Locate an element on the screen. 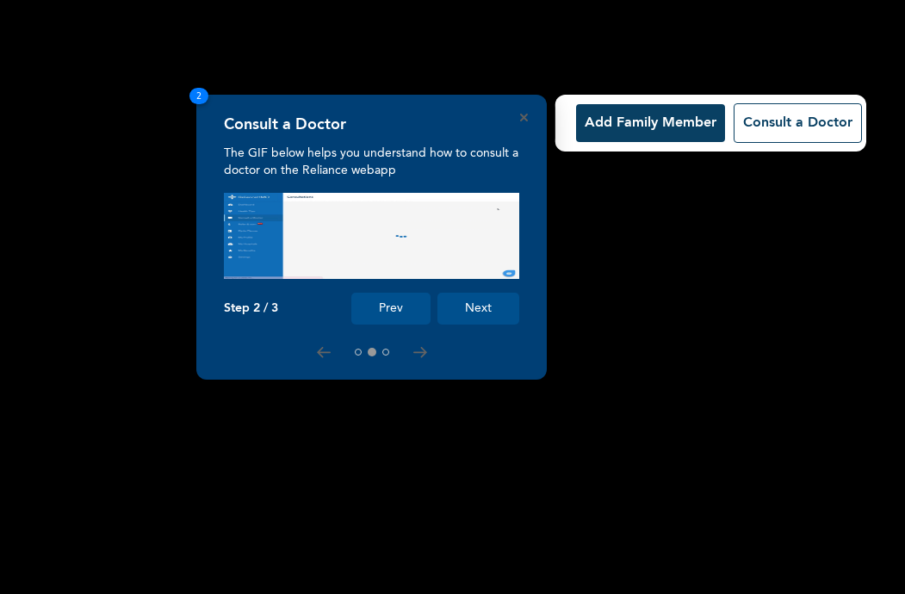 This screenshot has width=905, height=594. button: Consult a Doctor is located at coordinates (797, 123).